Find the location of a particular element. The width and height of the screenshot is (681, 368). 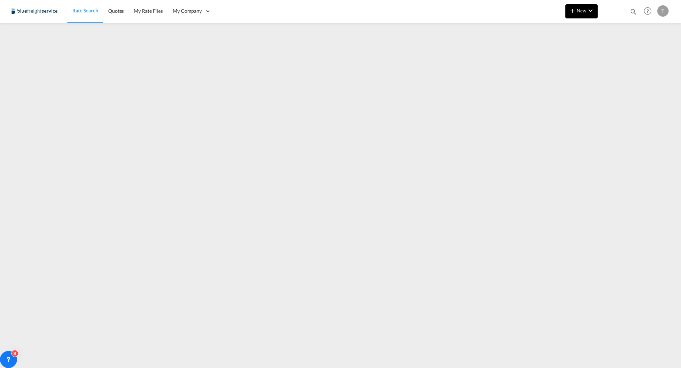

span: Rate Search is located at coordinates (85, 10).